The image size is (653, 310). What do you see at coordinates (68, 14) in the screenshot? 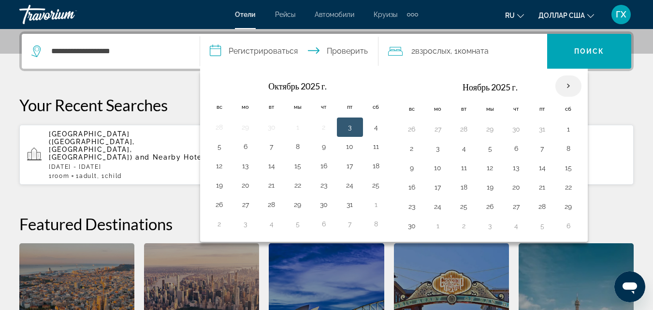
I see `a: Травориум` at bounding box center [68, 14].